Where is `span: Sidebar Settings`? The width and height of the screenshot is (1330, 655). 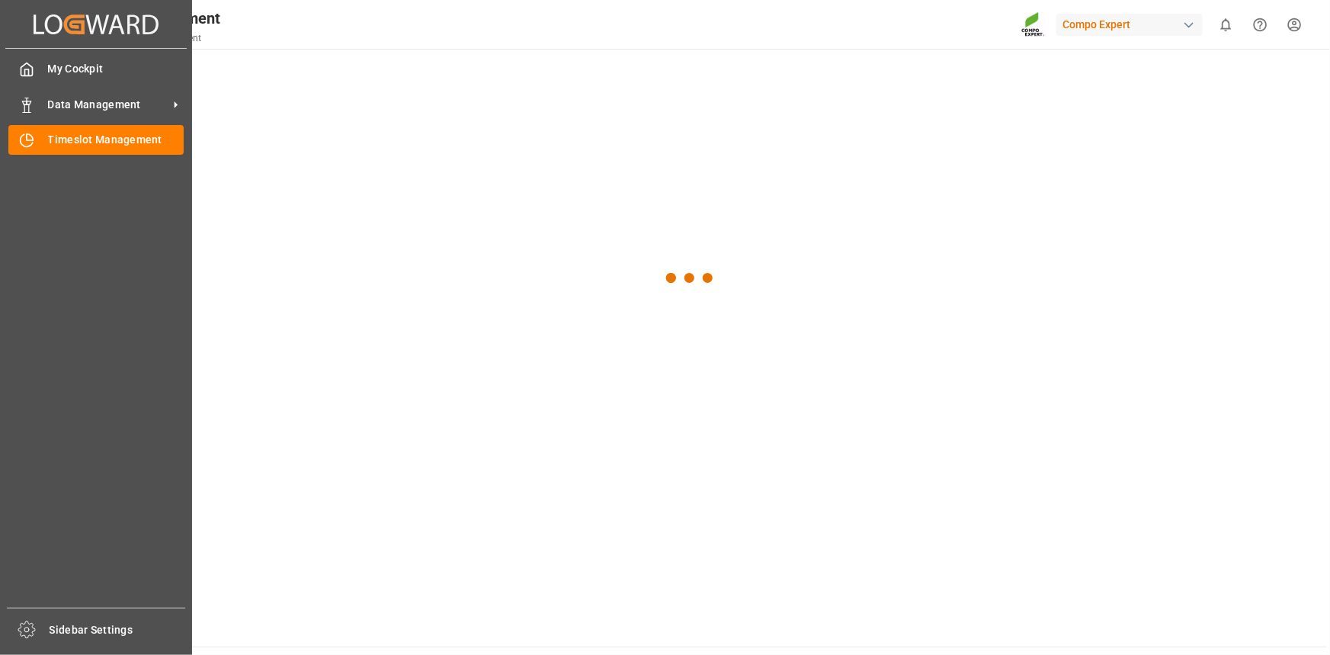 span: Sidebar Settings is located at coordinates (117, 630).